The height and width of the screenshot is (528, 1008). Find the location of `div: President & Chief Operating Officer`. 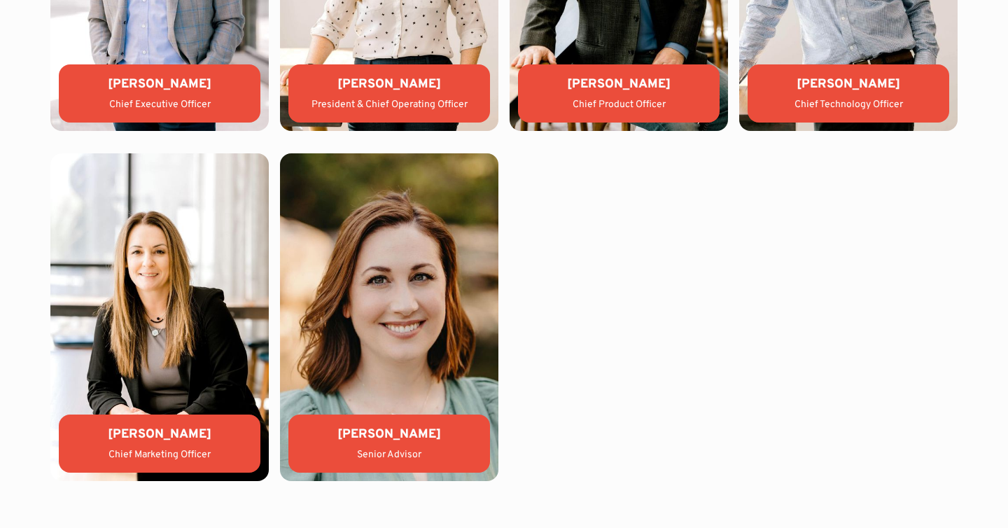

div: President & Chief Operating Officer is located at coordinates (389, 105).